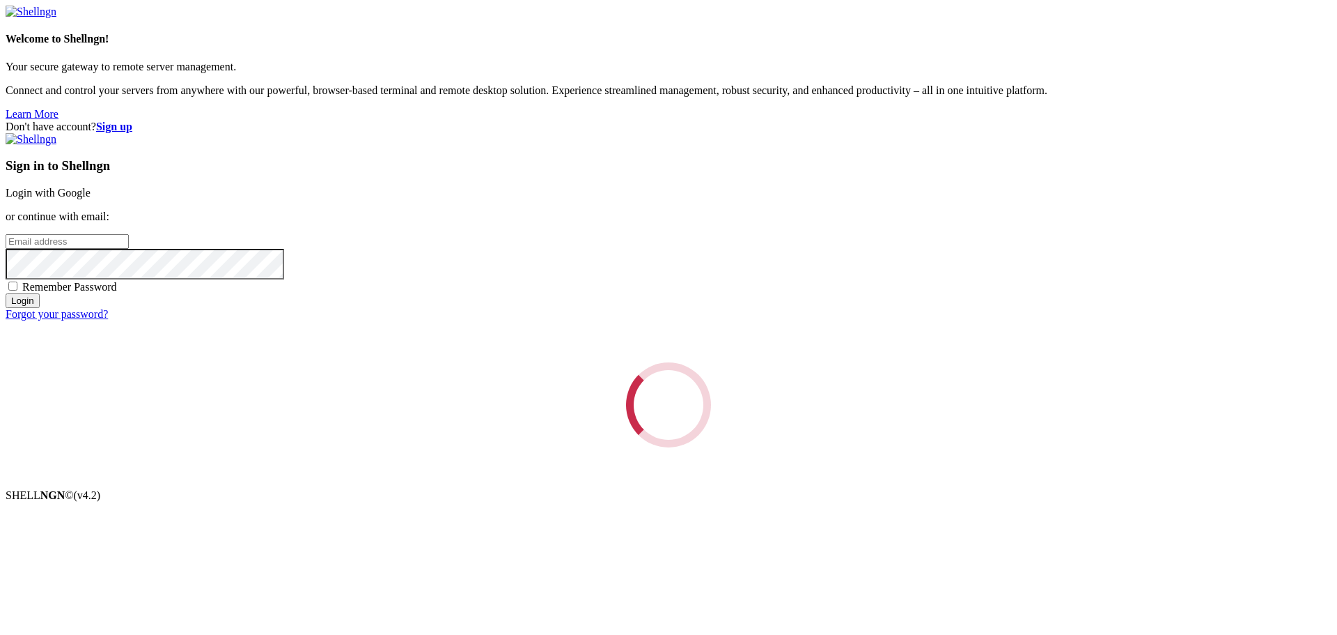 The width and height of the screenshot is (1337, 635). Describe the element at coordinates (13, 286) in the screenshot. I see `input: Remember Password` at that location.